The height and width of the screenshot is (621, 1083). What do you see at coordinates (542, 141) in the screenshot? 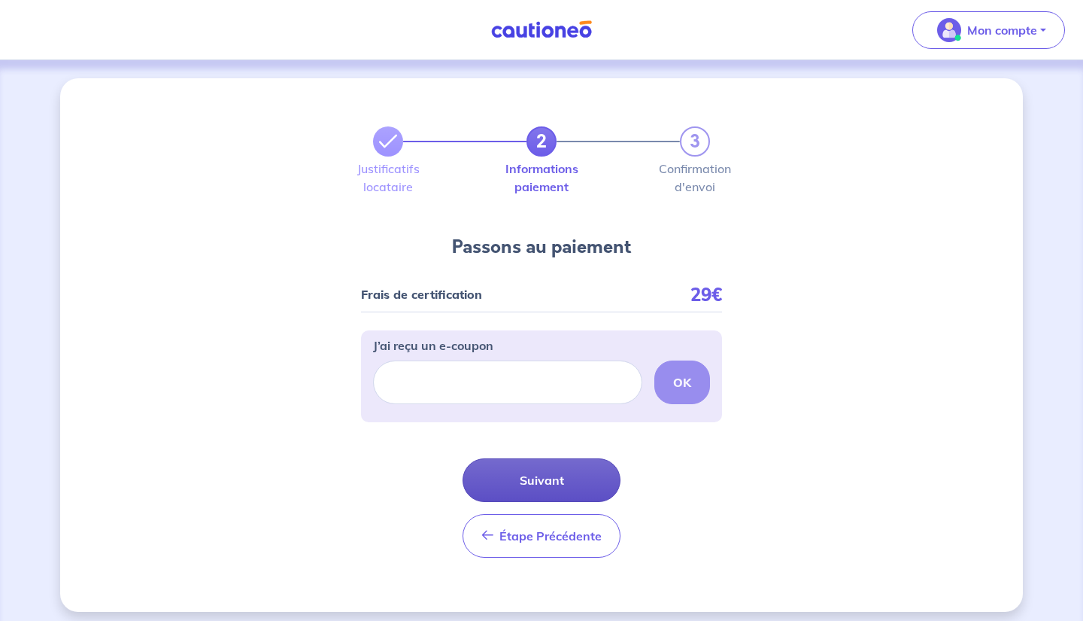
I see `a: 2` at bounding box center [542, 141].